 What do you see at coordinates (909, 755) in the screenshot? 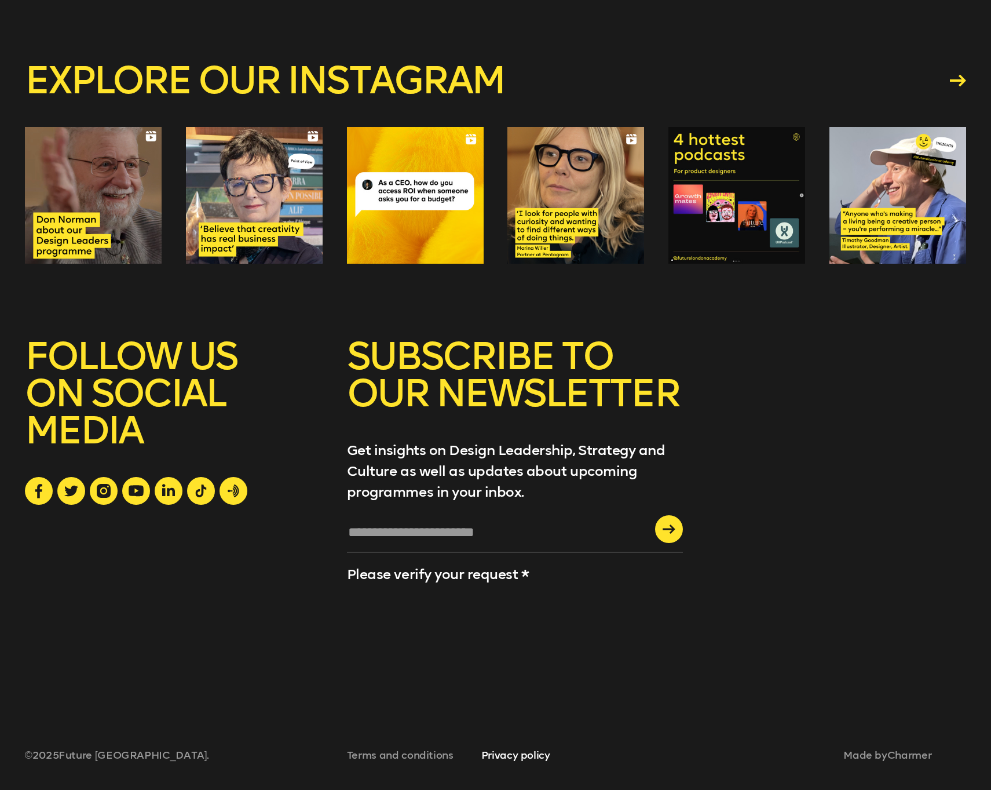
I see `a: Charmer` at bounding box center [909, 755].